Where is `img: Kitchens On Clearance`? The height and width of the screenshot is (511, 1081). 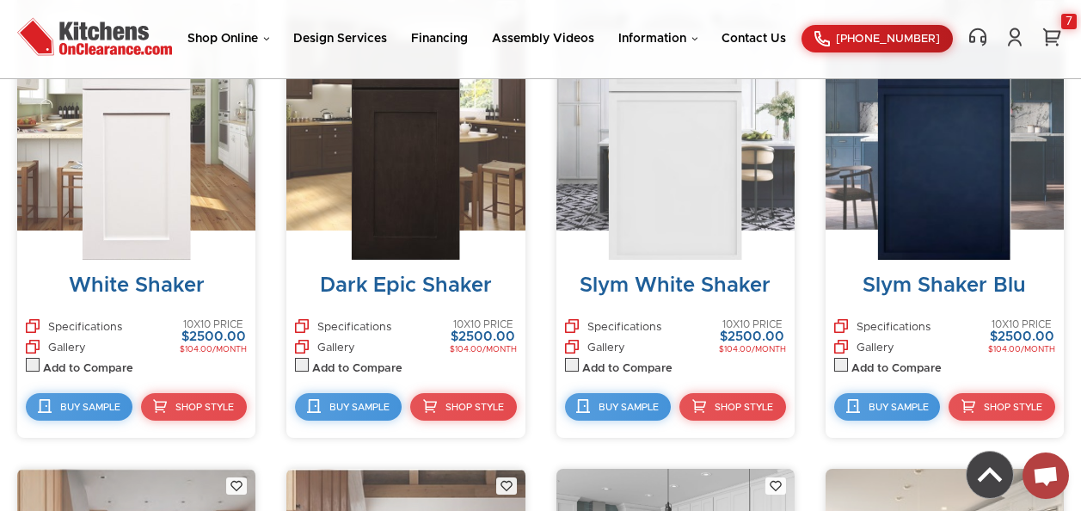
img: Kitchens On Clearance is located at coordinates (95, 36).